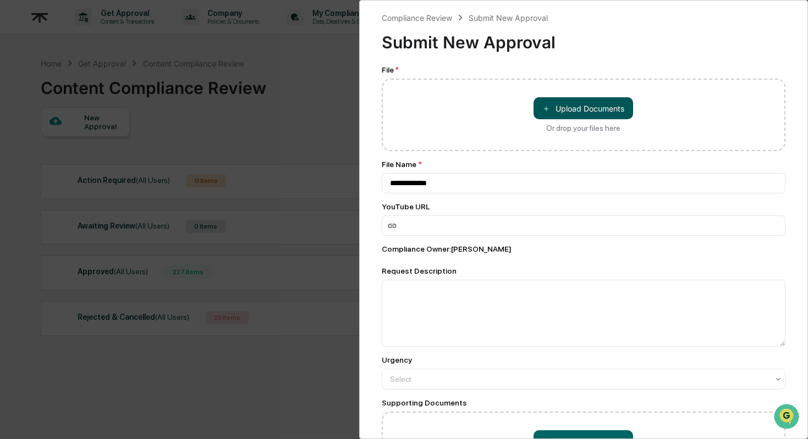  What do you see at coordinates (109, 90) in the screenshot?
I see `div: Start new chat` at bounding box center [109, 90].